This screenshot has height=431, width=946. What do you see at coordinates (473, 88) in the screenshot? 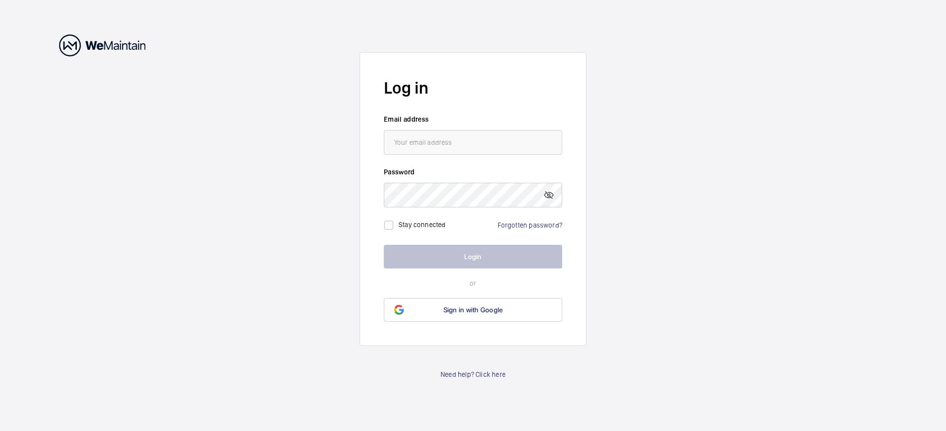
I see `h2: Log in` at bounding box center [473, 88].